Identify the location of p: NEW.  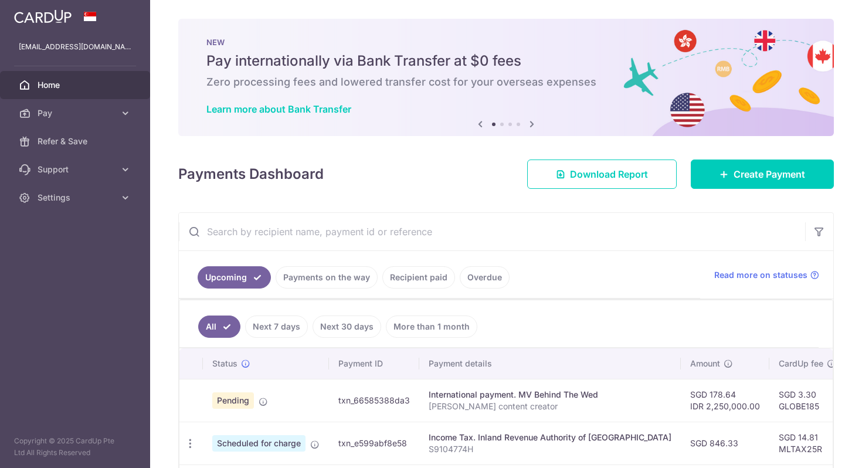
(506, 42).